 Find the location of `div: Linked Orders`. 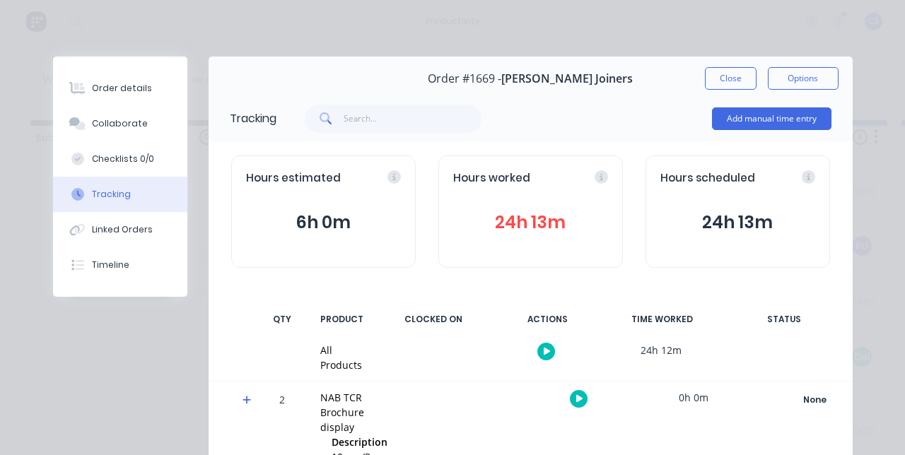

div: Linked Orders is located at coordinates (122, 230).